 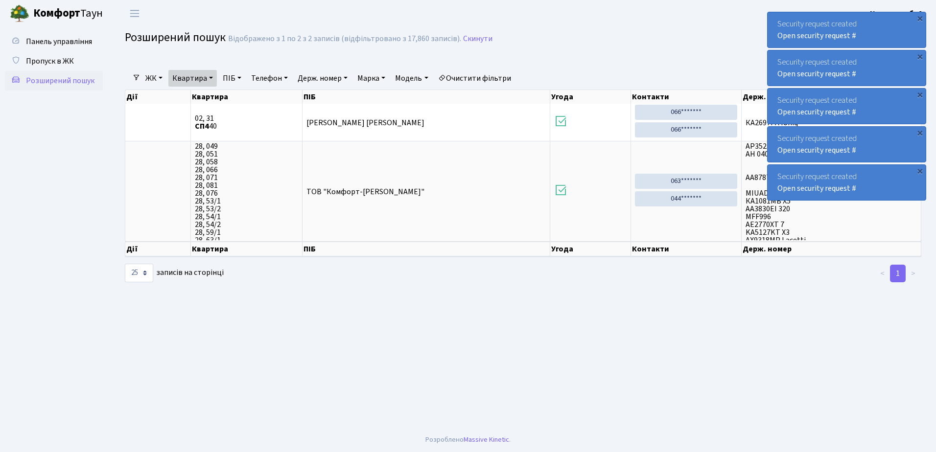 What do you see at coordinates (898, 274) in the screenshot?
I see `a: 1` at bounding box center [898, 274].